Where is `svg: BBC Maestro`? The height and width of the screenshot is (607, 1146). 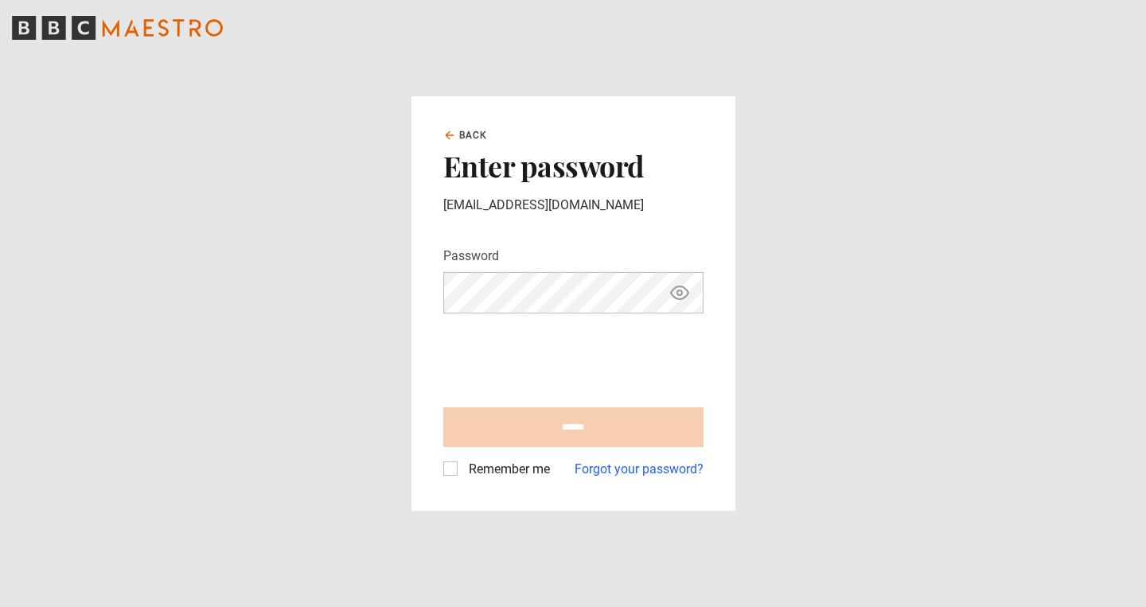
svg: BBC Maestro is located at coordinates (117, 28).